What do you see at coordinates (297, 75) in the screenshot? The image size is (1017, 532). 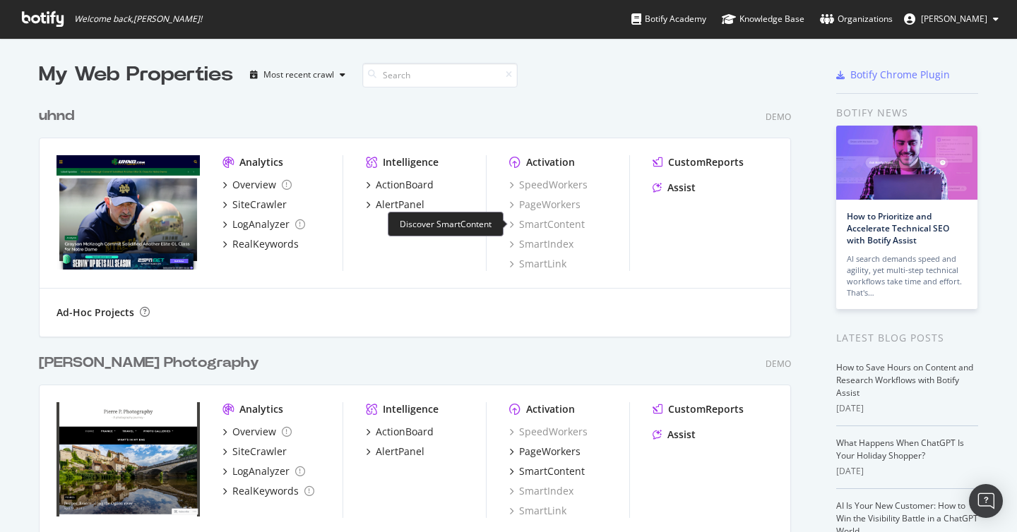 I see `button: Most recent crawl` at bounding box center [297, 75].